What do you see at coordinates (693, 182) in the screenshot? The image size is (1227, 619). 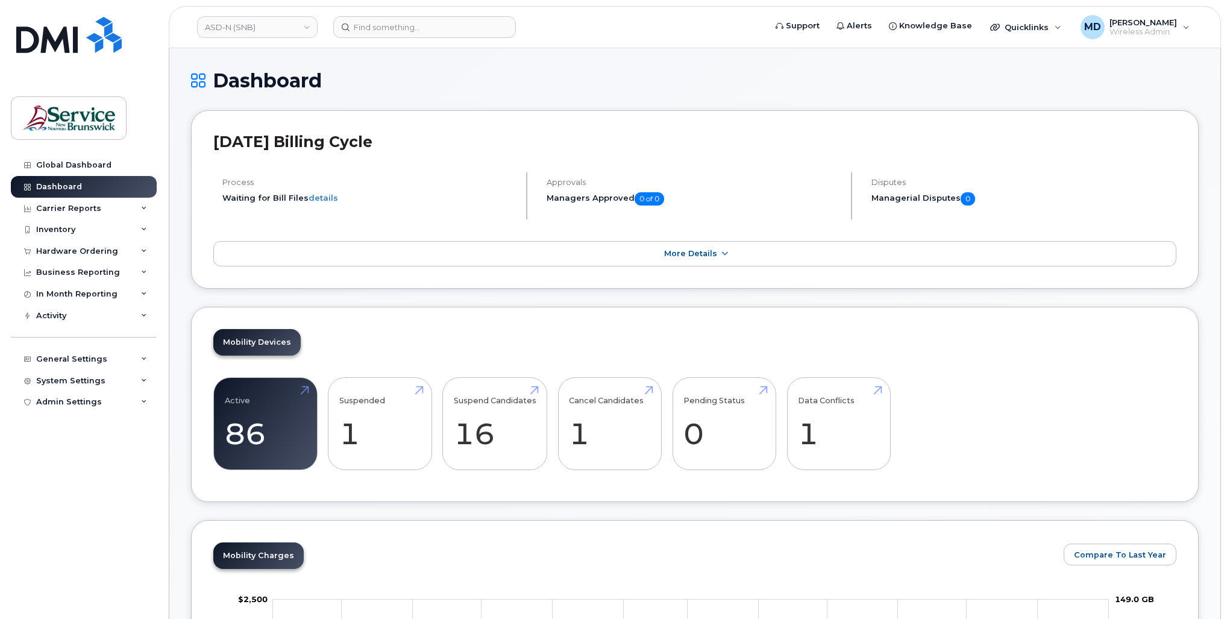 I see `h4: Approvals` at bounding box center [693, 182].